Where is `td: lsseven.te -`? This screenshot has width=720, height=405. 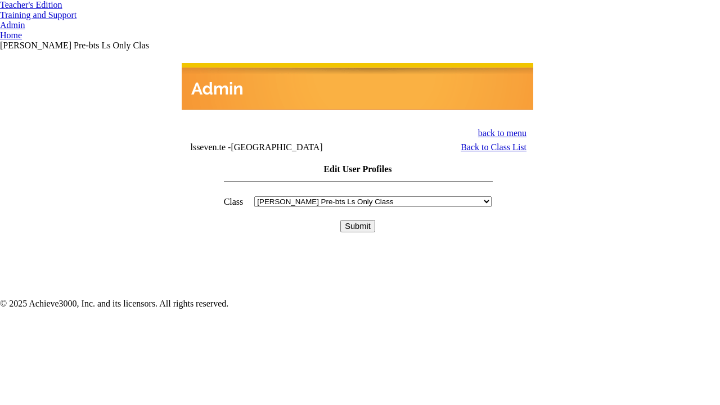 td: lsseven.te - is located at coordinates (293, 147).